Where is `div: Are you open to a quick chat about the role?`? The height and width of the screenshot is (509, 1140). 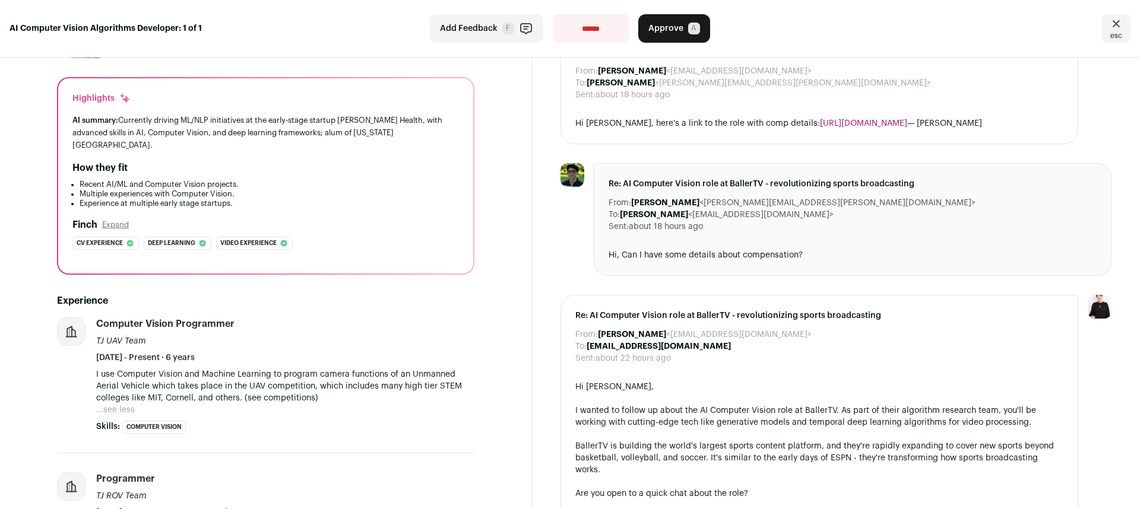 div: Are you open to a quick chat about the role? is located at coordinates (819, 494).